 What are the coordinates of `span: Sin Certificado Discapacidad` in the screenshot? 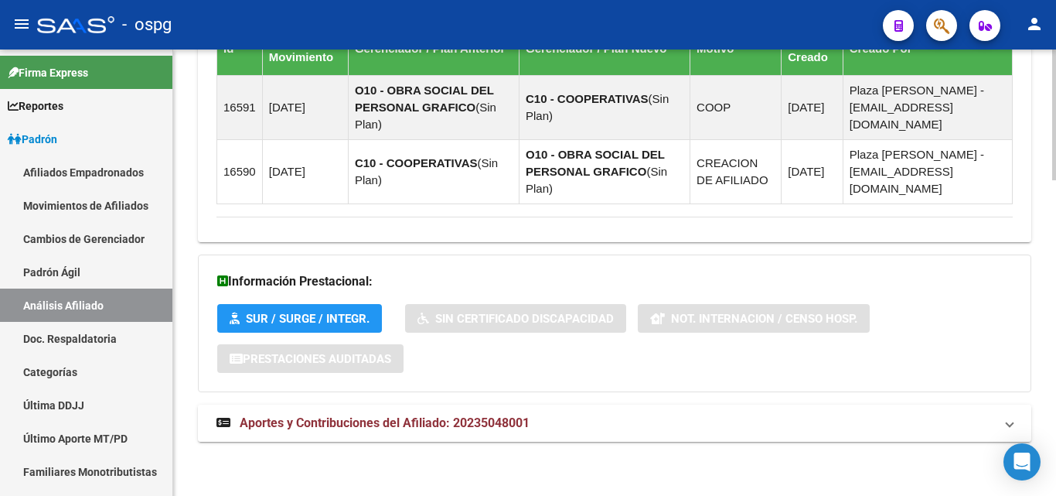 It's located at (524, 318).